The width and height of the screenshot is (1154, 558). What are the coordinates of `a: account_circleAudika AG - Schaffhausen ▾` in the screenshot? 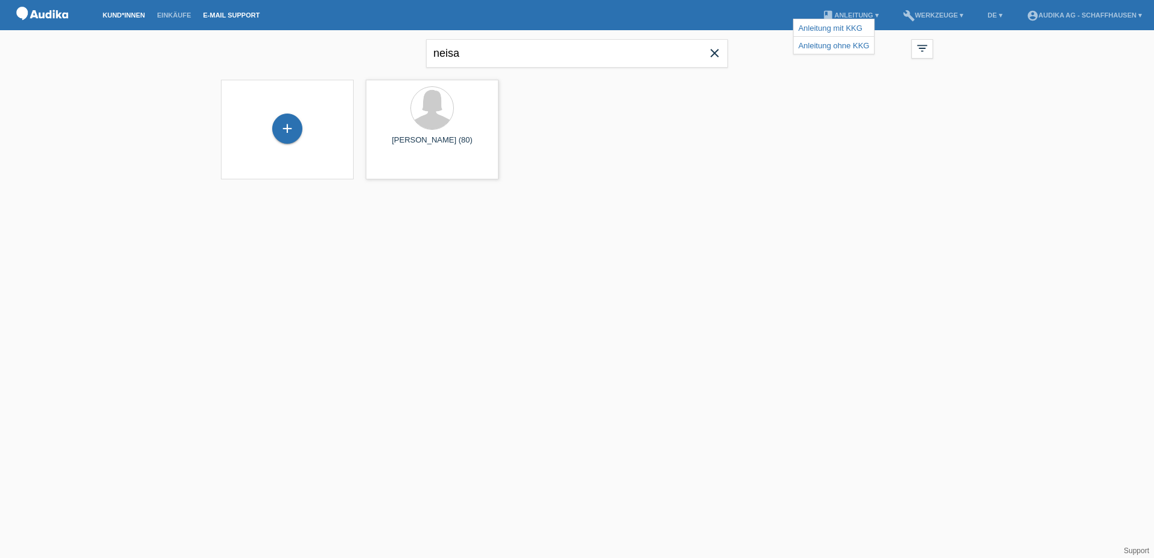 It's located at (1084, 15).